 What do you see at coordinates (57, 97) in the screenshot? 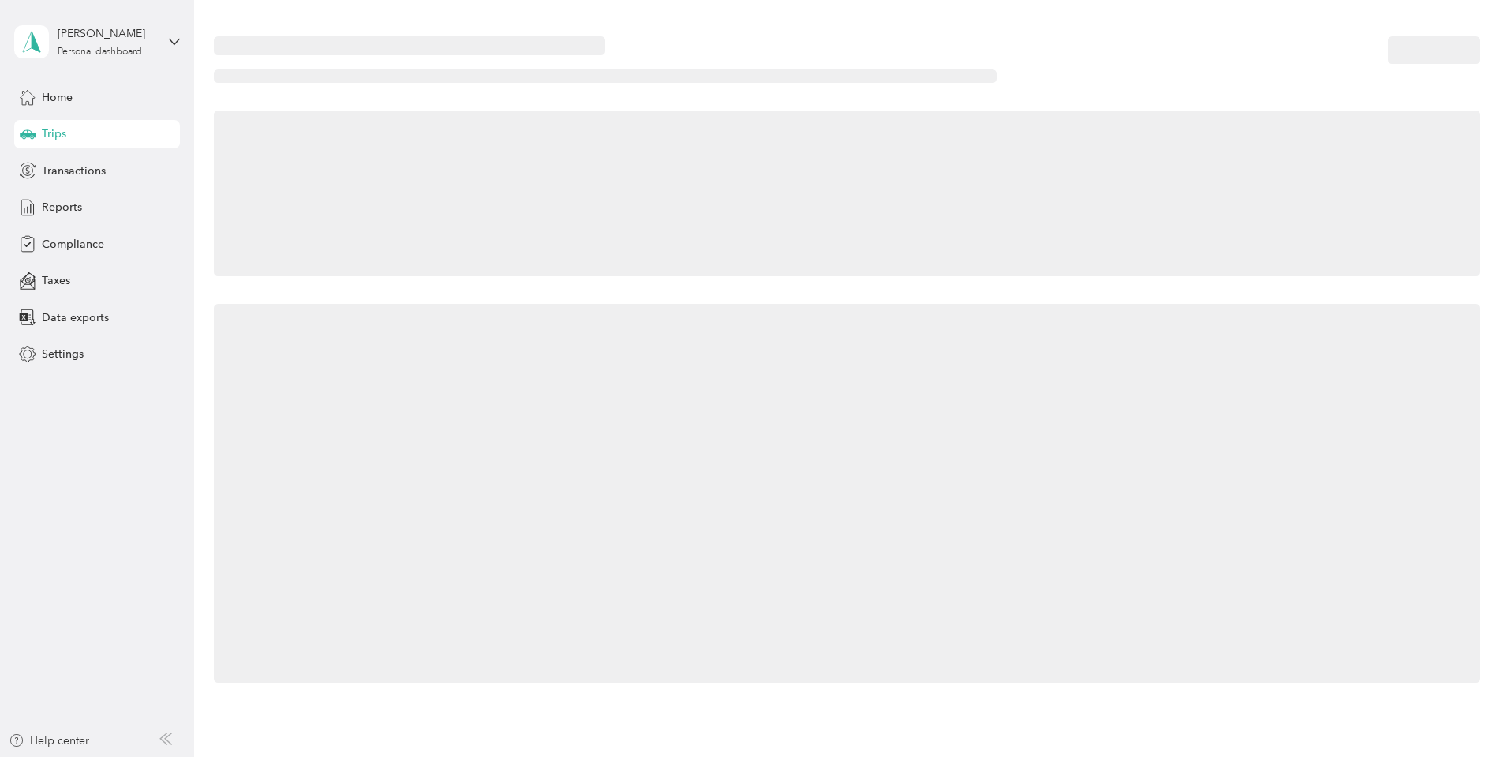
I see `span: Home` at bounding box center [57, 97].